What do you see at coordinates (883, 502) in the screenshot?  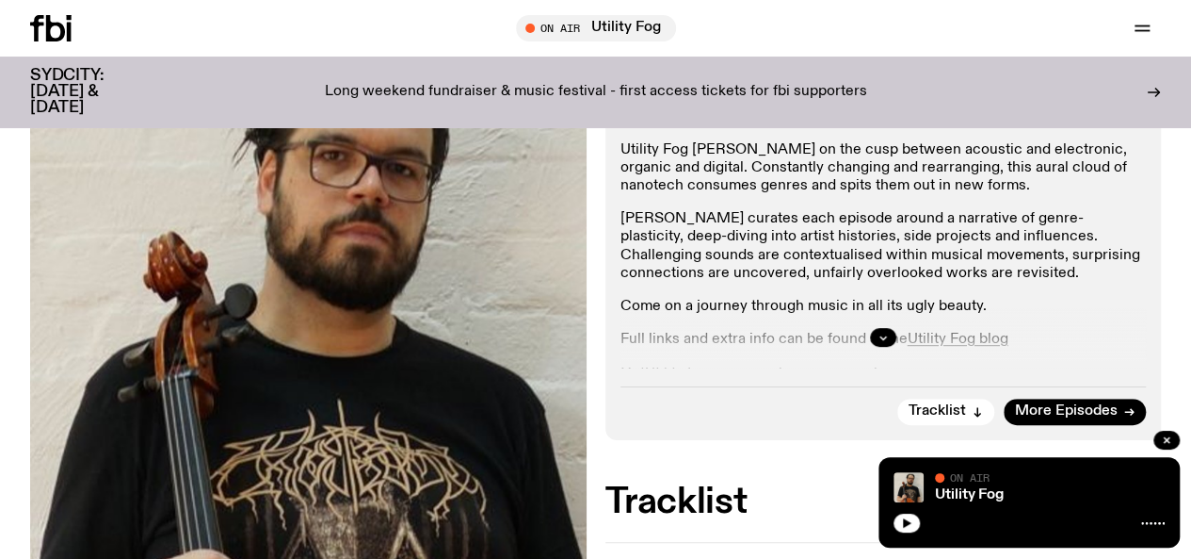 I see `h2: Tracklist` at bounding box center [883, 502].